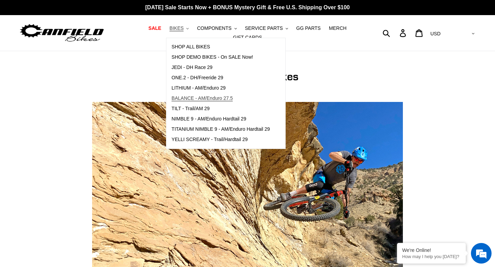 This screenshot has height=267, width=495. I want to click on span: SERVICE PARTS, so click(264, 28).